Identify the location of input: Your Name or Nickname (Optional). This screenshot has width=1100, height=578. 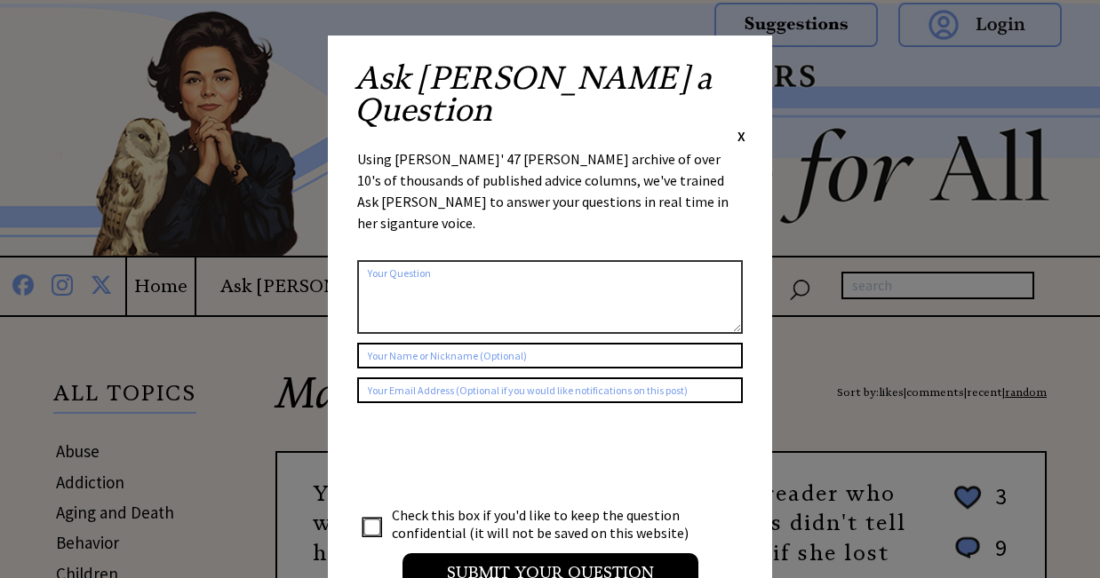
(550, 355).